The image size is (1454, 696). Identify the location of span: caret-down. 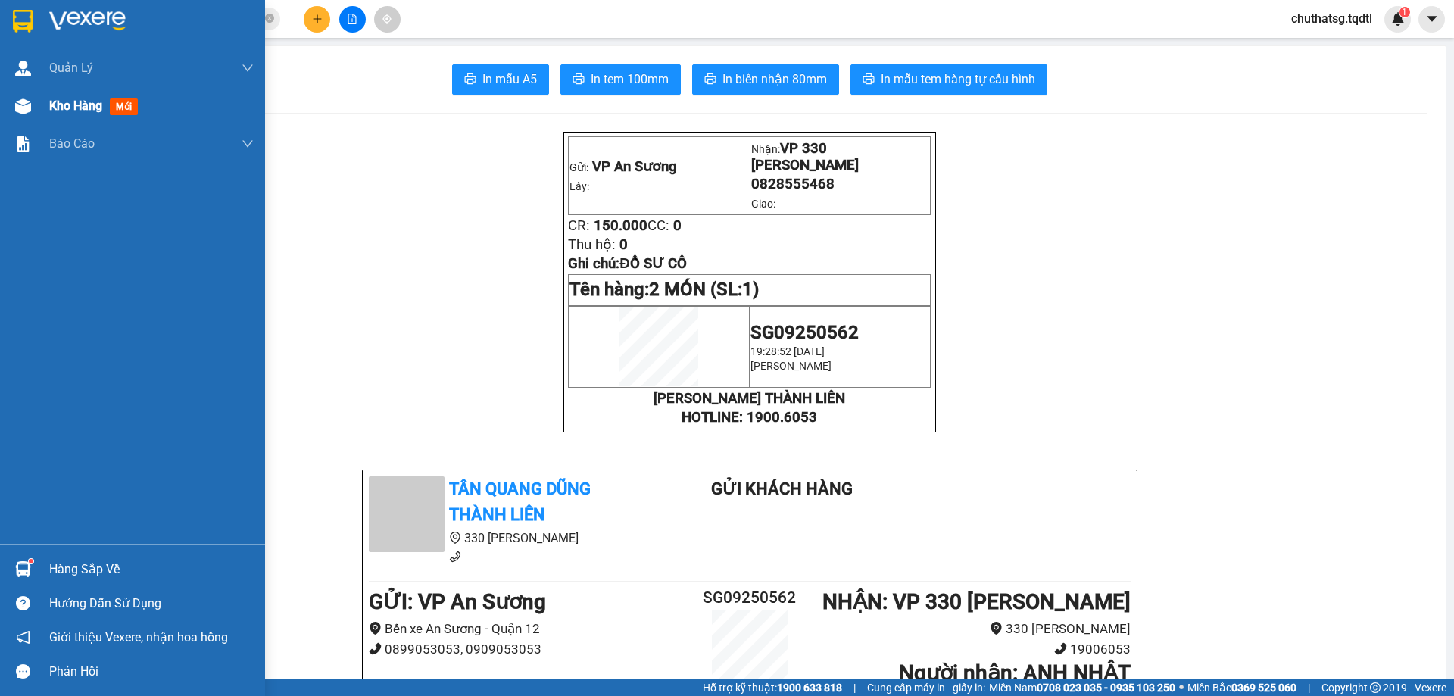
(1432, 19).